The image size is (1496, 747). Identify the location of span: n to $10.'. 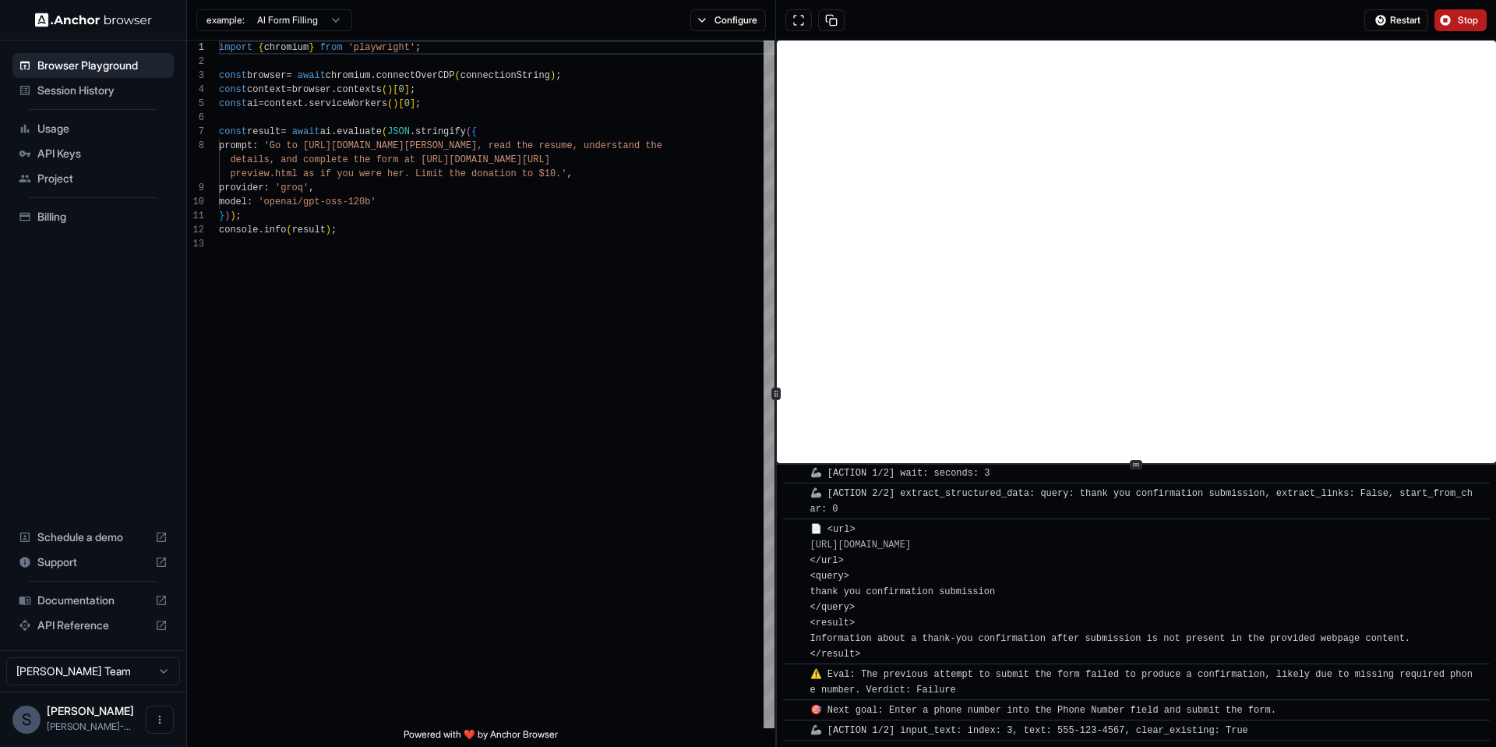
(539, 174).